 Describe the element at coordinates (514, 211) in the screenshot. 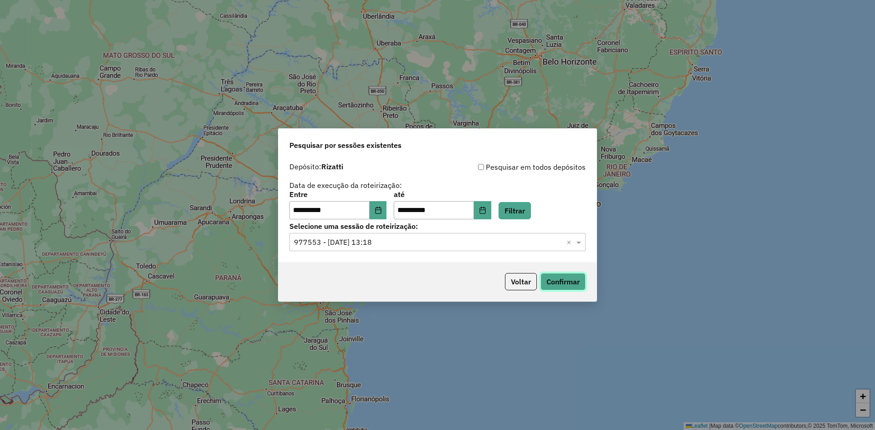

I see `button: Filtrar` at that location.